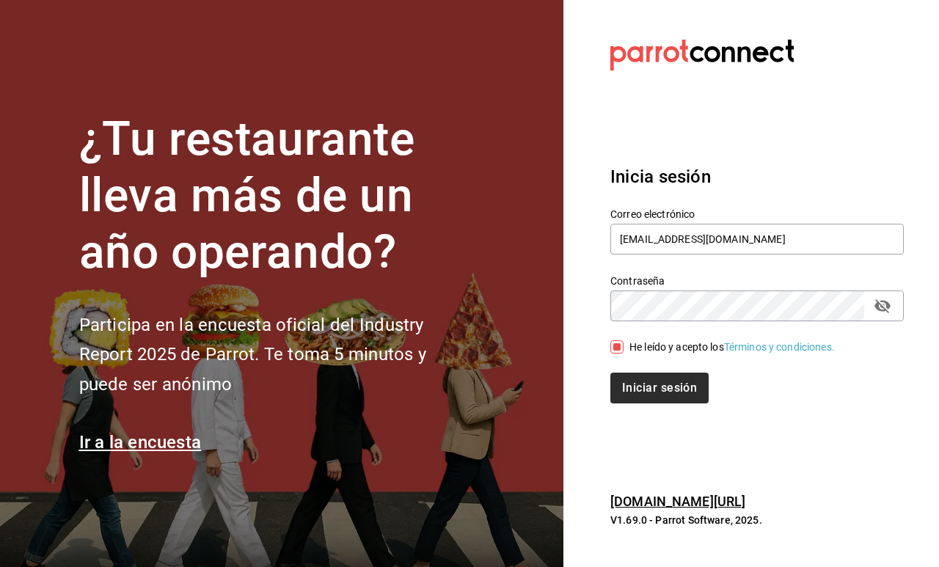 The height and width of the screenshot is (567, 939). What do you see at coordinates (779, 347) in the screenshot?
I see `a: Términos y condiciones.` at bounding box center [779, 347].